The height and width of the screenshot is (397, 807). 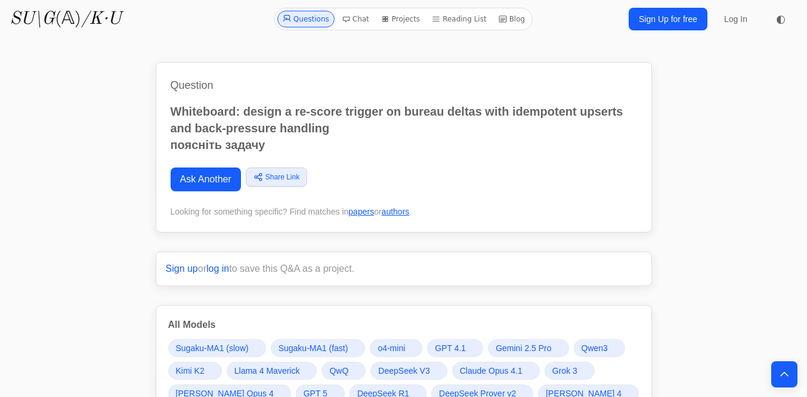 I want to click on a: Projects, so click(x=400, y=19).